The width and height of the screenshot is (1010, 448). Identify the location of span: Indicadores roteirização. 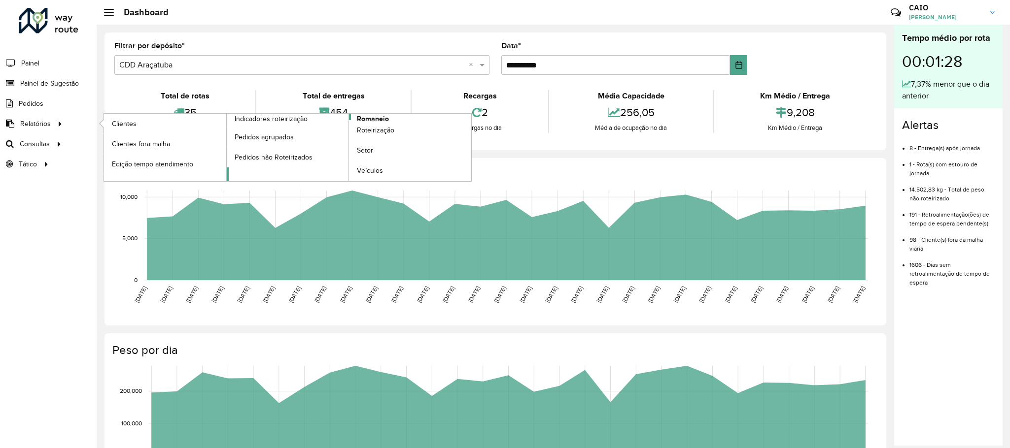
(271, 119).